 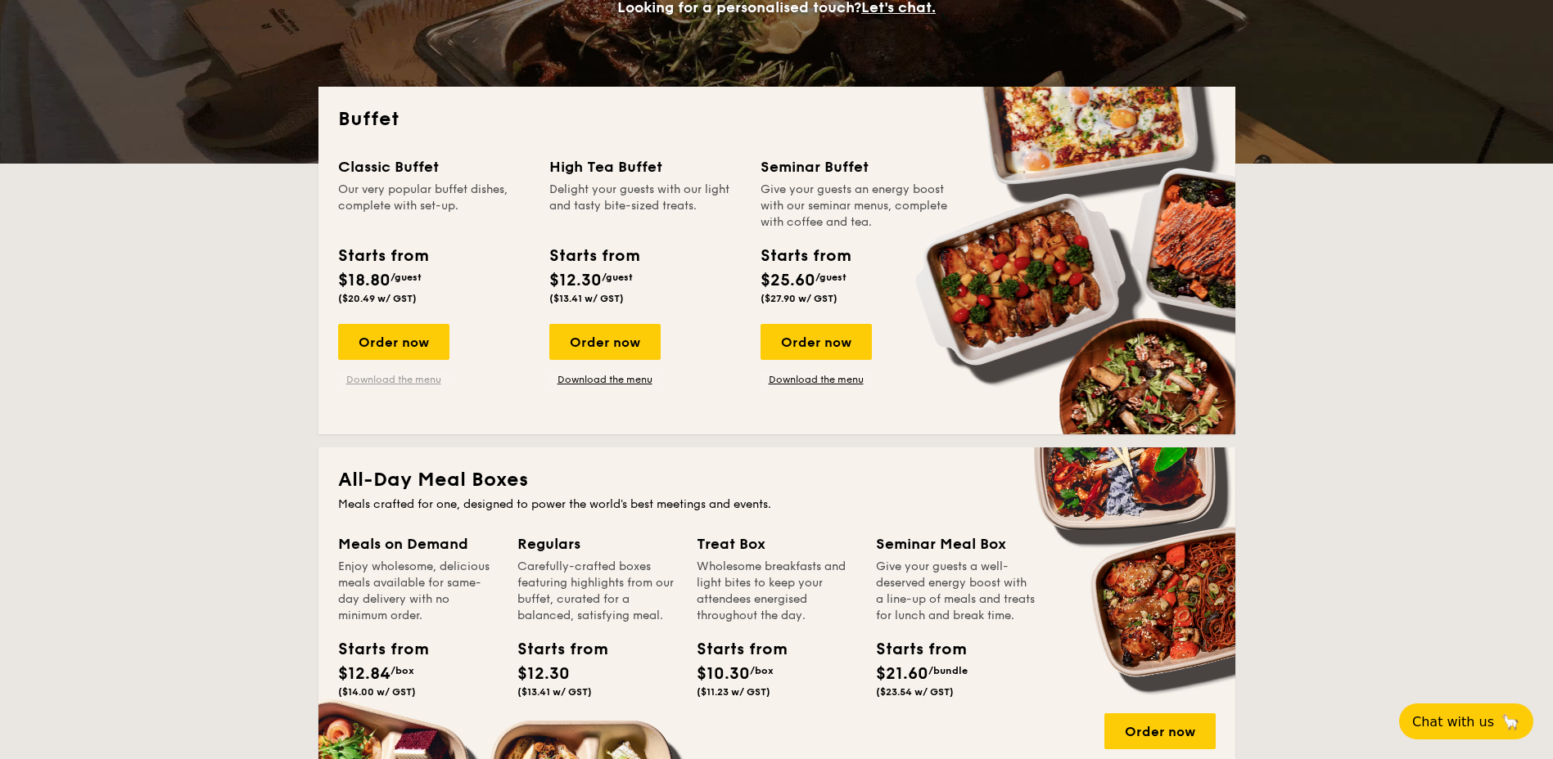 I want to click on h2: Buffet, so click(x=777, y=119).